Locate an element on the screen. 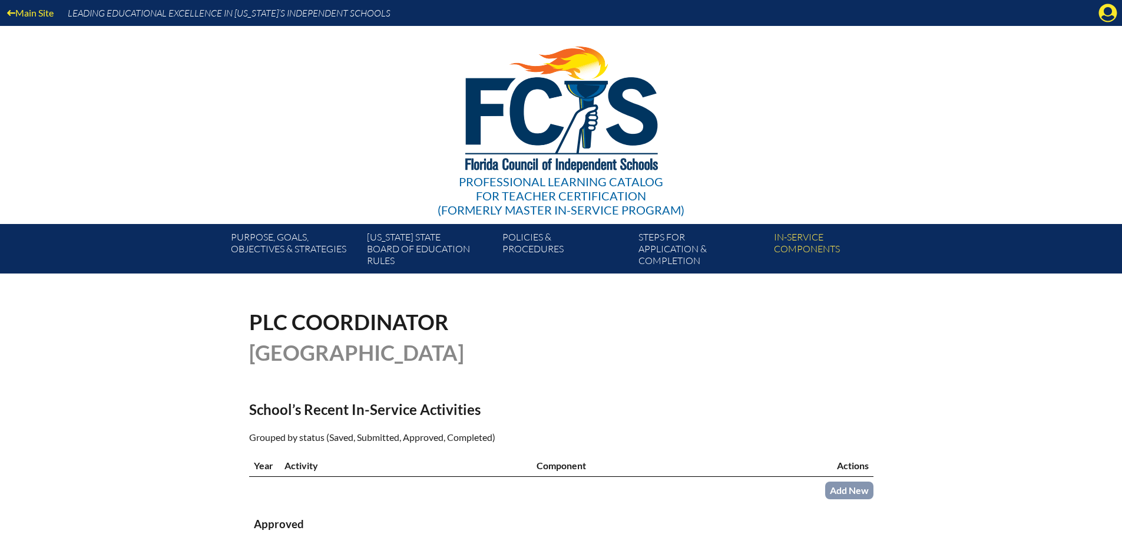 This screenshot has width=1122, height=537. span: PLC Coordinator is located at coordinates (349, 322).